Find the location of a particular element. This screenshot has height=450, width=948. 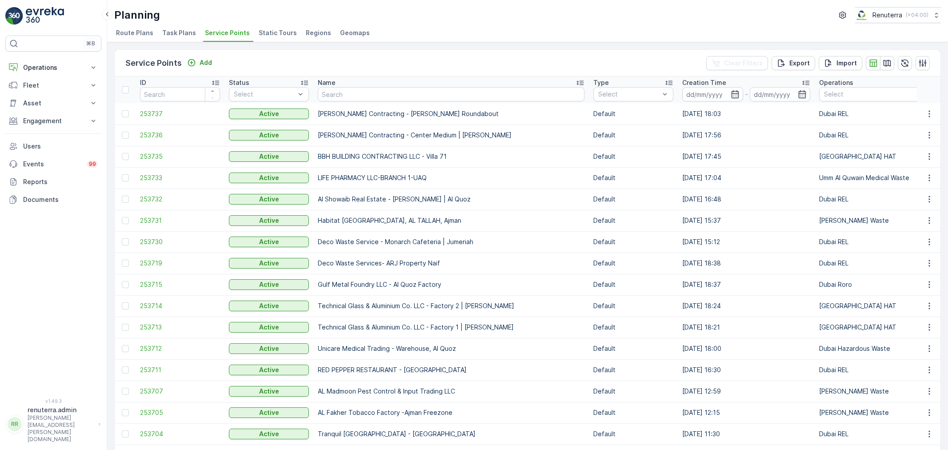

button: Add is located at coordinates (200, 63).